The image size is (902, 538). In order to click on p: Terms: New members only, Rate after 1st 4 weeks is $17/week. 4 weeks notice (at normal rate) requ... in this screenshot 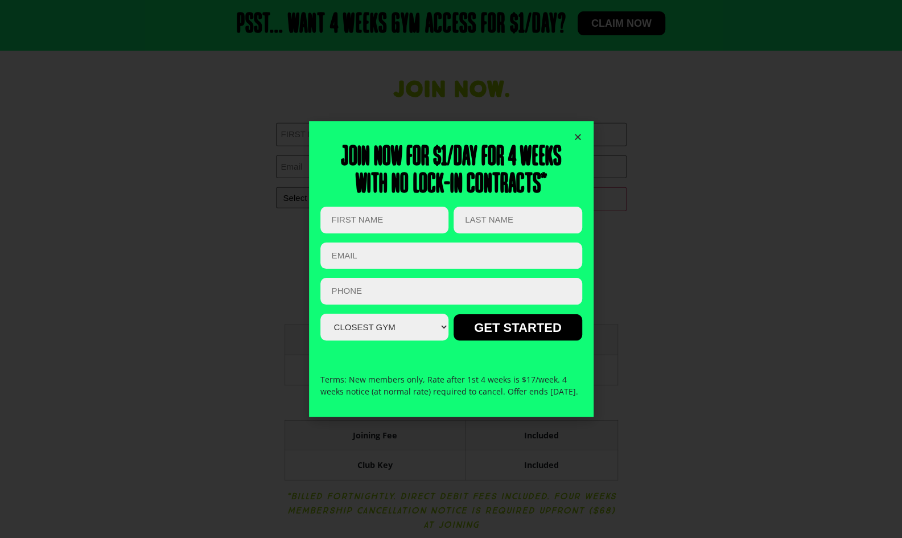, I will do `click(451, 385)`.